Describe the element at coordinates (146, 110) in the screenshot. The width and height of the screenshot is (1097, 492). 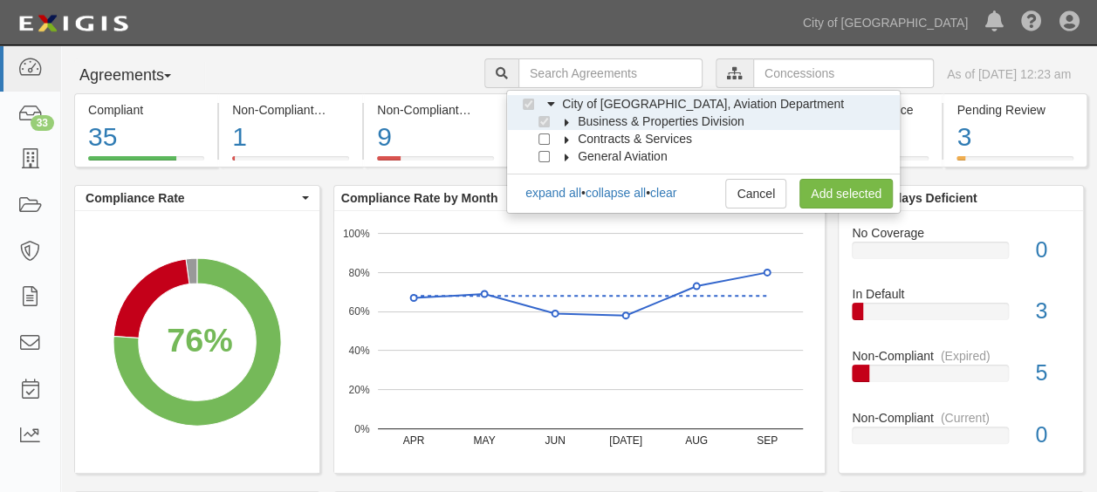
I see `div: Compliant` at that location.